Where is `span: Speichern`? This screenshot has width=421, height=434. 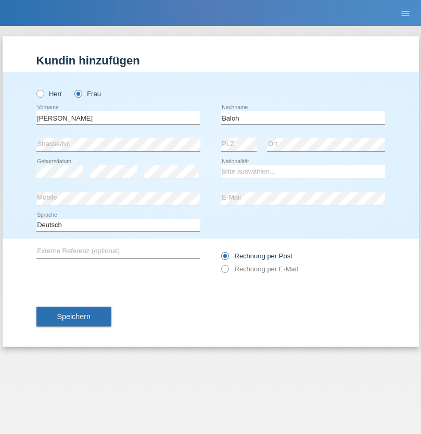
span: Speichern is located at coordinates (74, 317).